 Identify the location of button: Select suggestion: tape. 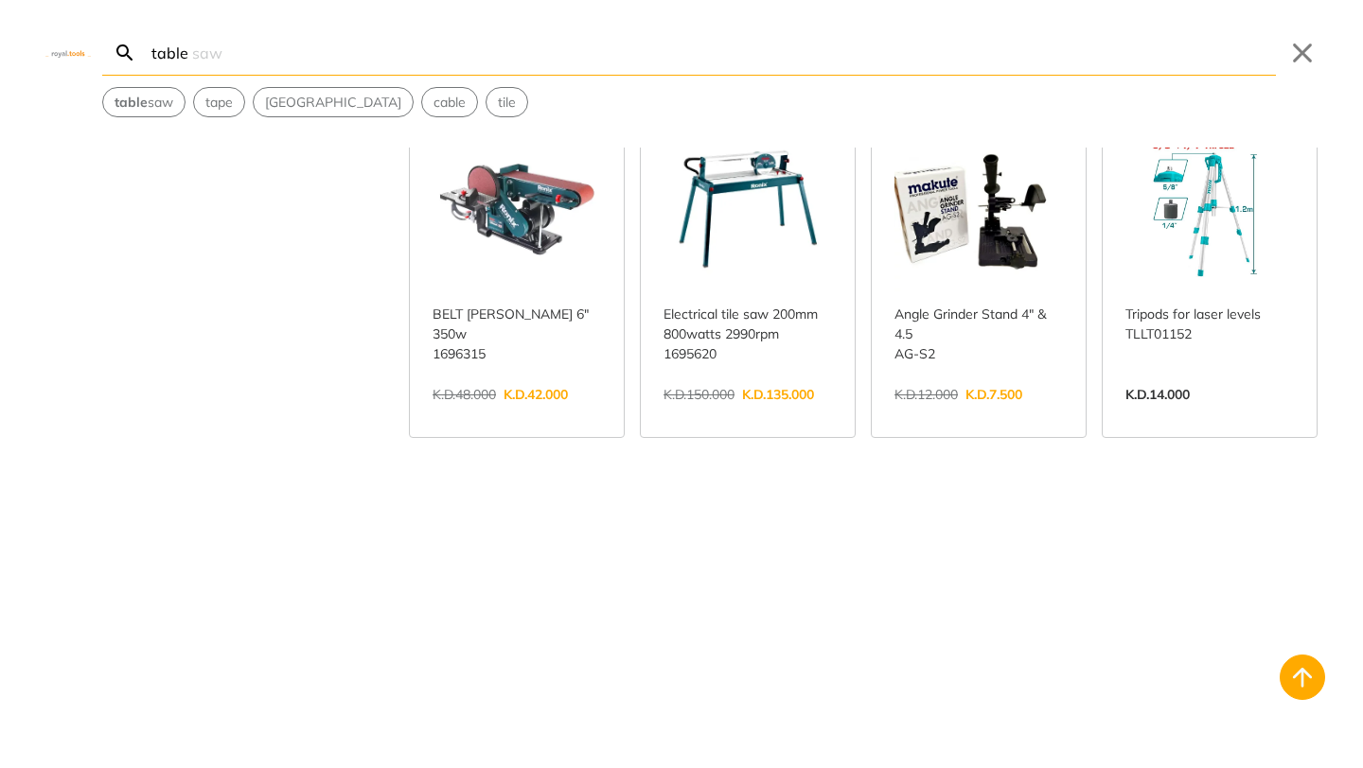
(219, 102).